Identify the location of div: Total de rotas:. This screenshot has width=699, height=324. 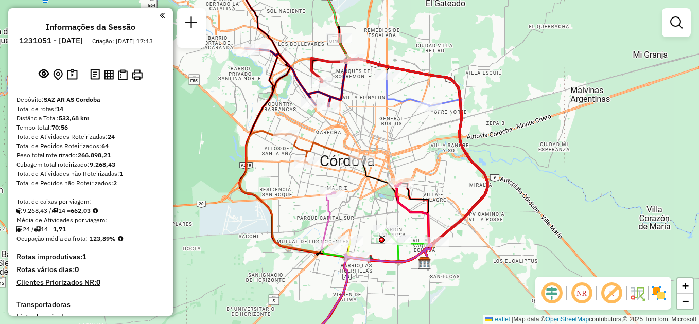
(91, 109).